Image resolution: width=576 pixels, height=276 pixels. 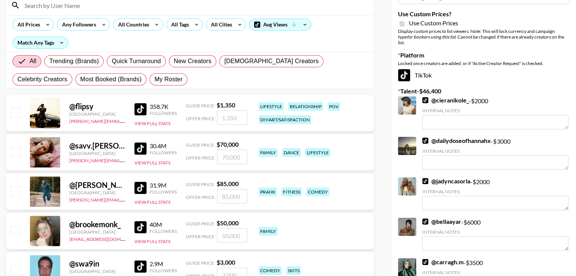 What do you see at coordinates (27, 25) in the screenshot?
I see `div: All Prices` at bounding box center [27, 25].